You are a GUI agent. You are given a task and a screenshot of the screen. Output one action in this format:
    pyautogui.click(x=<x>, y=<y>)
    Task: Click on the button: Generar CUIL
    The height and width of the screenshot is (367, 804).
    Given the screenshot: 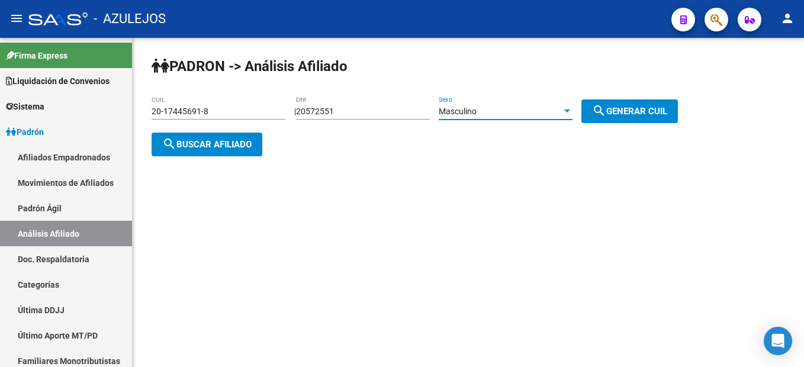 What is the action you would take?
    pyautogui.click(x=630, y=111)
    